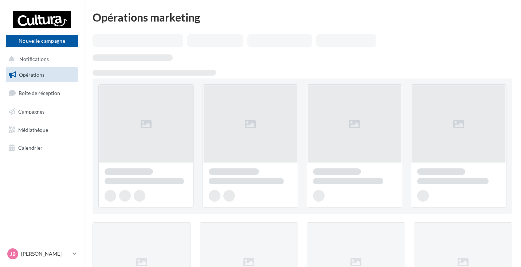 This screenshot has width=521, height=267. I want to click on span: Notifications, so click(34, 59).